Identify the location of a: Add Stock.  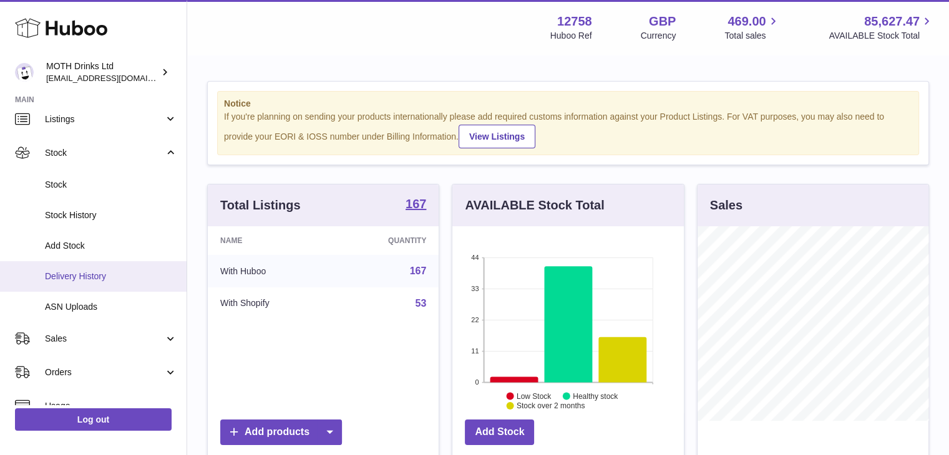
(499, 432).